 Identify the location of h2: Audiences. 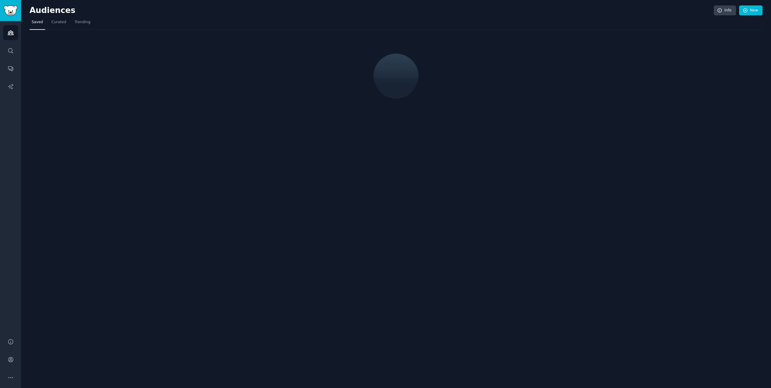
(372, 11).